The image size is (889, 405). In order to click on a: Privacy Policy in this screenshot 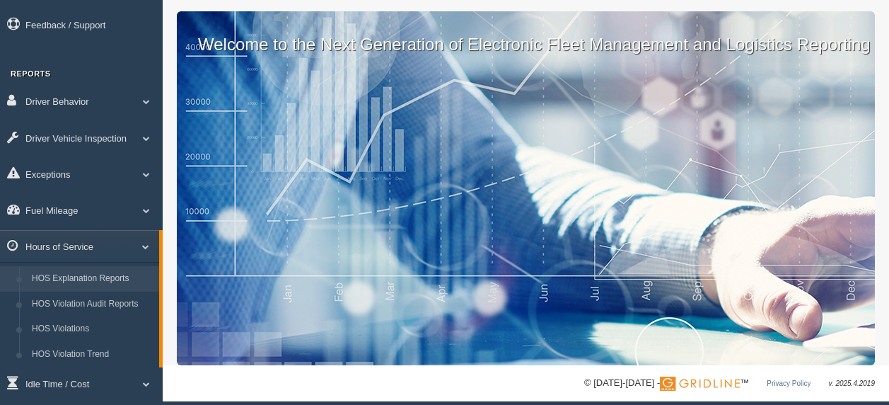, I will do `click(789, 383)`.